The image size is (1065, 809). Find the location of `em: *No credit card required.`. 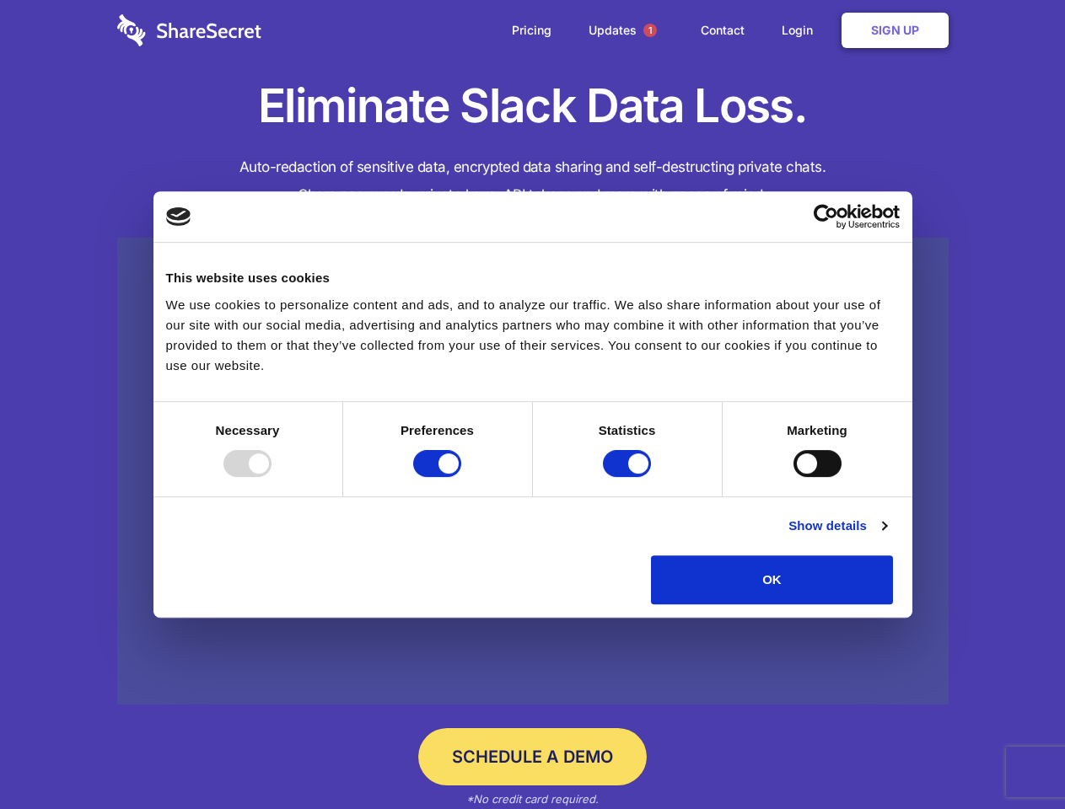

em: *No credit card required. is located at coordinates (532, 799).